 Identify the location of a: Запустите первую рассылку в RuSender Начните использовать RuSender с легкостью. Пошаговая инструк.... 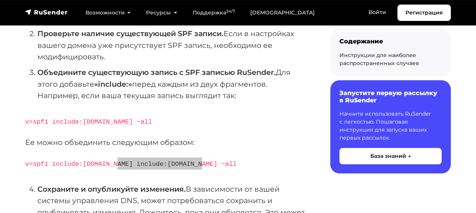
(390, 127).